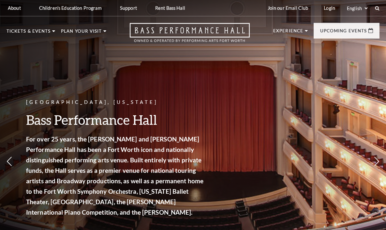 This screenshot has height=230, width=386. What do you see at coordinates (357, 8) in the screenshot?
I see `select: Select:` at bounding box center [357, 8].